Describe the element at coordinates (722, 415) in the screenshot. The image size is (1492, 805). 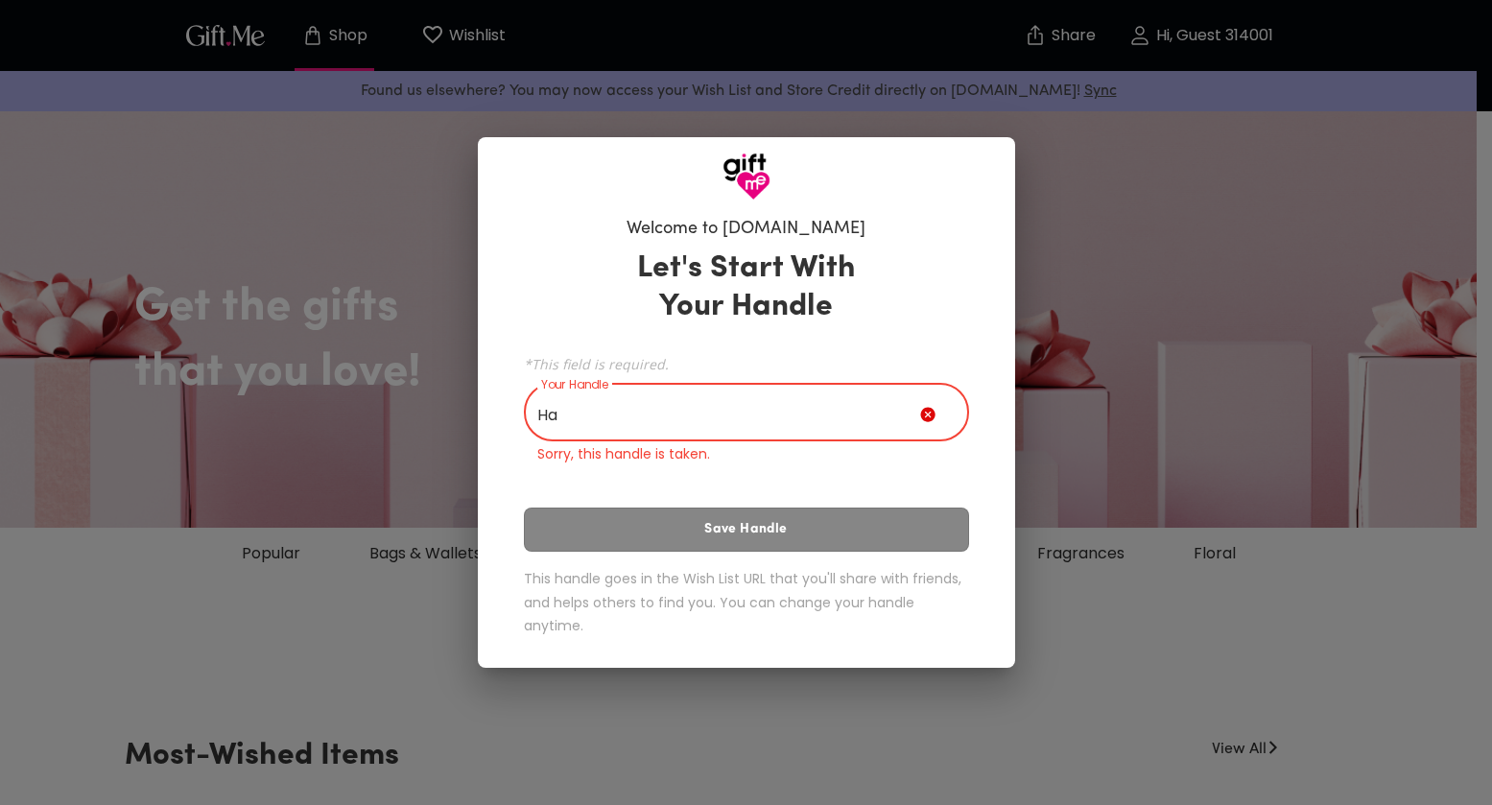
I see `input: Your Handle` at that location.